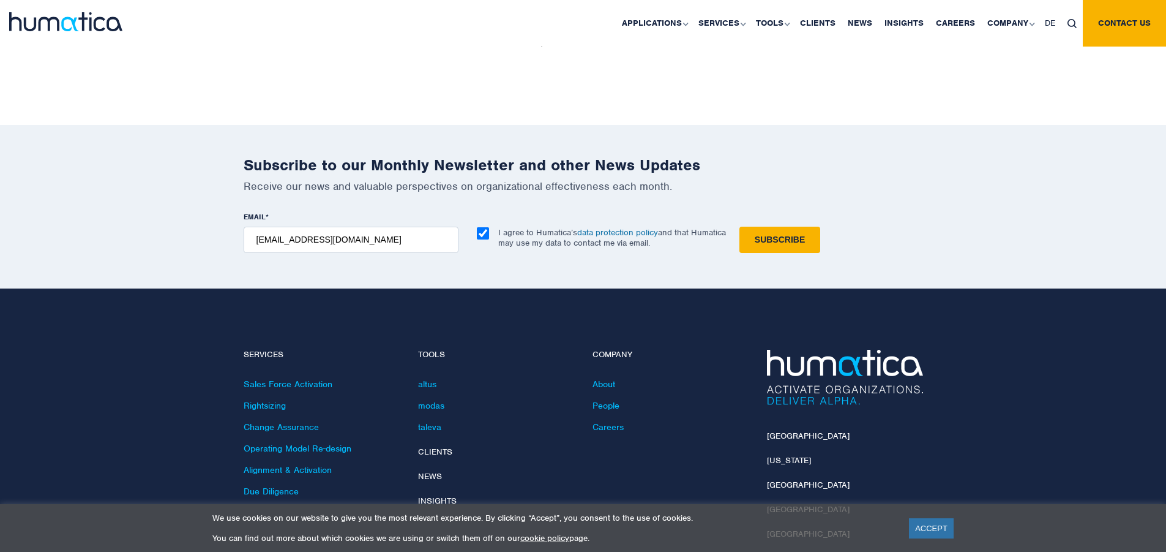  I want to click on a: Careers, so click(608, 427).